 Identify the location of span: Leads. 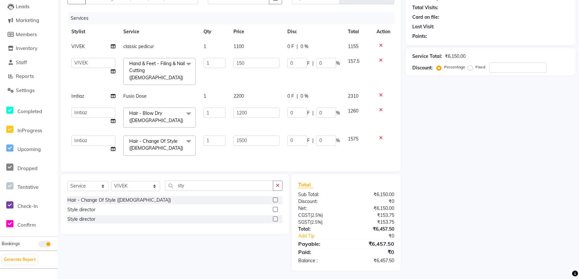
(22, 6).